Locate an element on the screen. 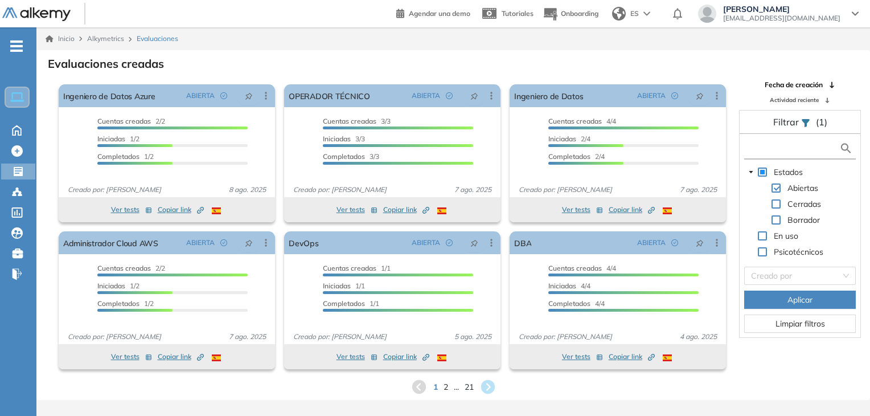 The width and height of the screenshot is (870, 416). span: 4 ago. 2025 is located at coordinates (698, 336).